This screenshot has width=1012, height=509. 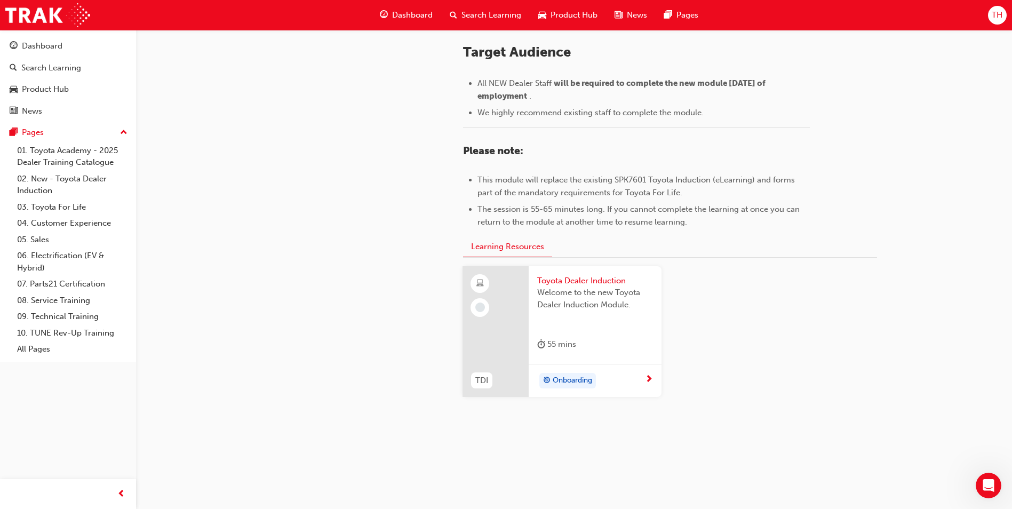 What do you see at coordinates (68, 132) in the screenshot?
I see `button: Pages` at bounding box center [68, 132].